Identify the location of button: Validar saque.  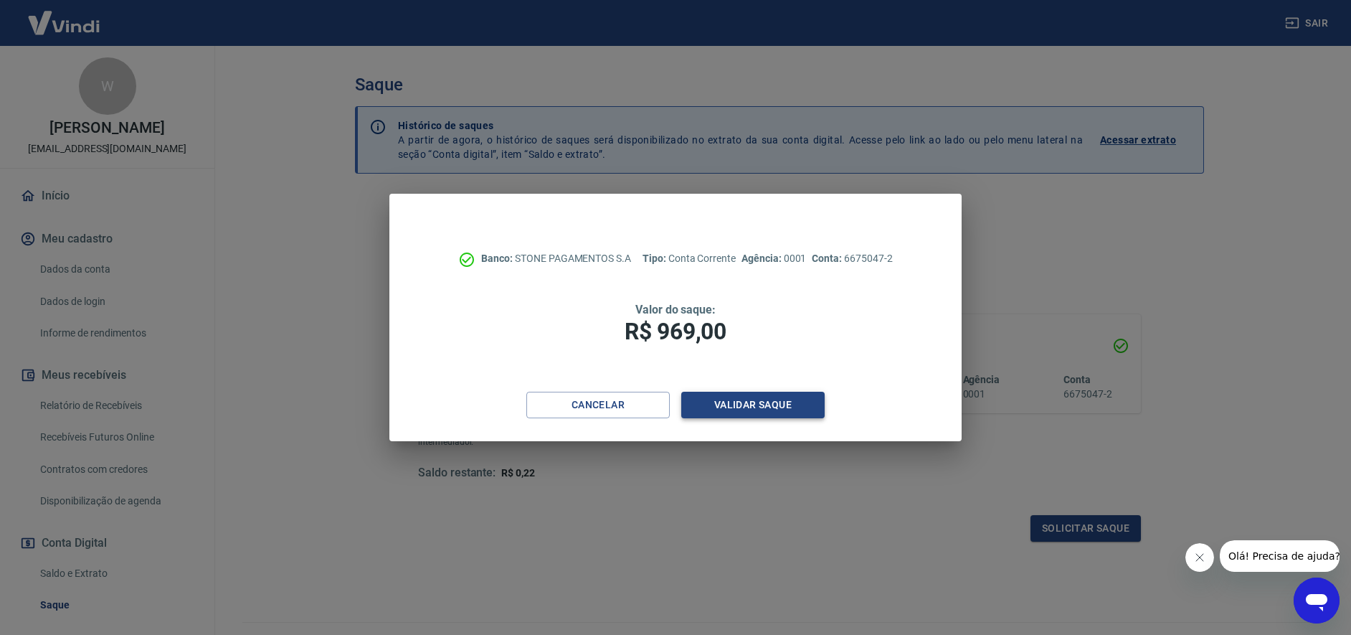
(753, 404).